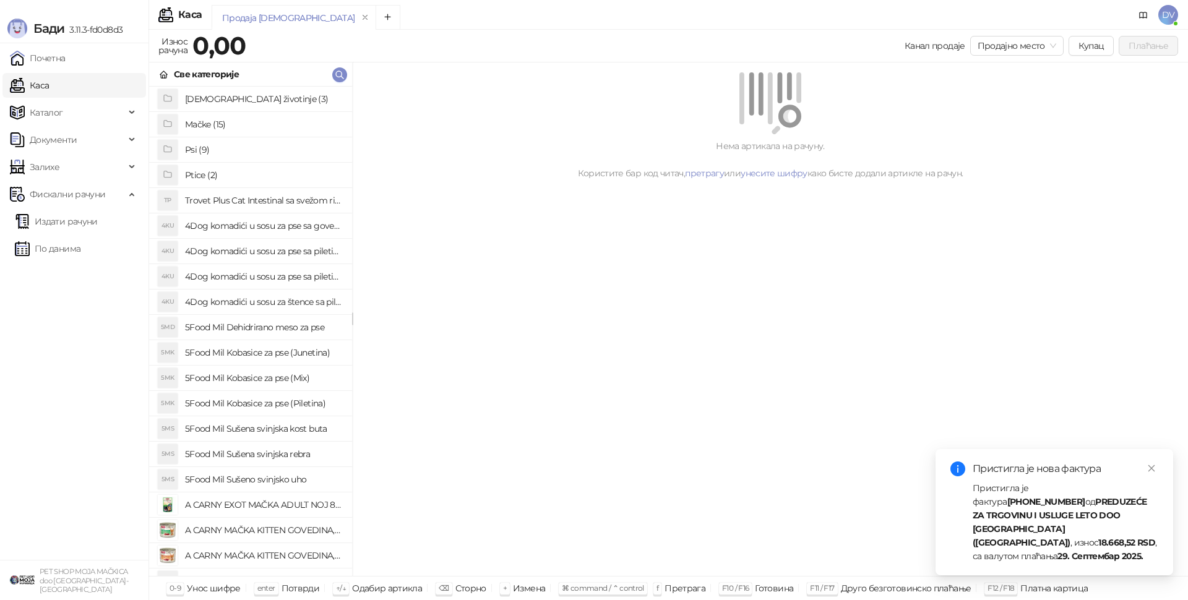 This screenshot has height=600, width=1188. I want to click on h4: 5Food Mil Kobasice za pse (Mix), so click(264, 378).